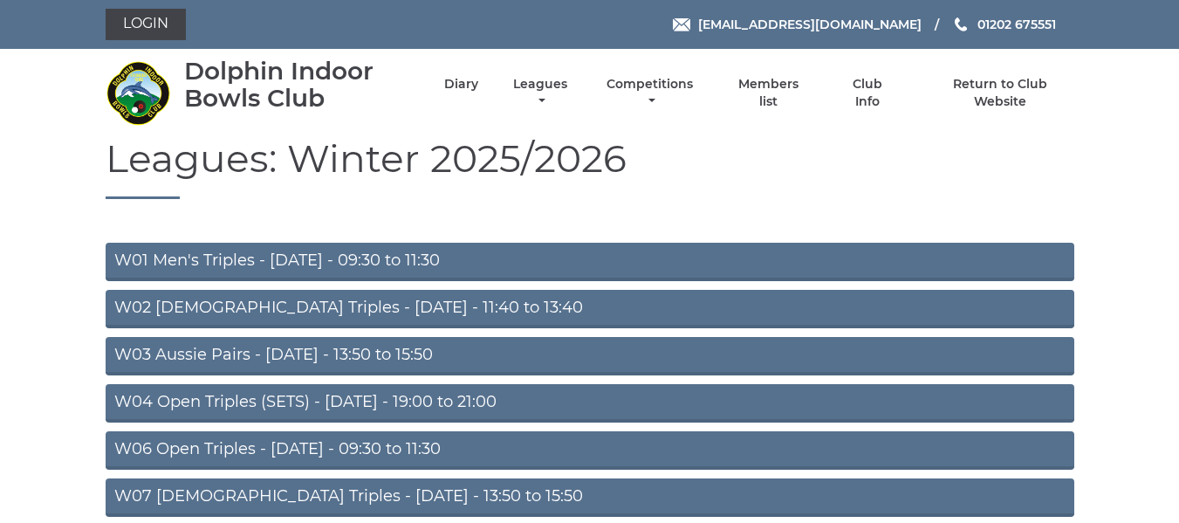 The height and width of the screenshot is (523, 1179). I want to click on img: Email, so click(682, 24).